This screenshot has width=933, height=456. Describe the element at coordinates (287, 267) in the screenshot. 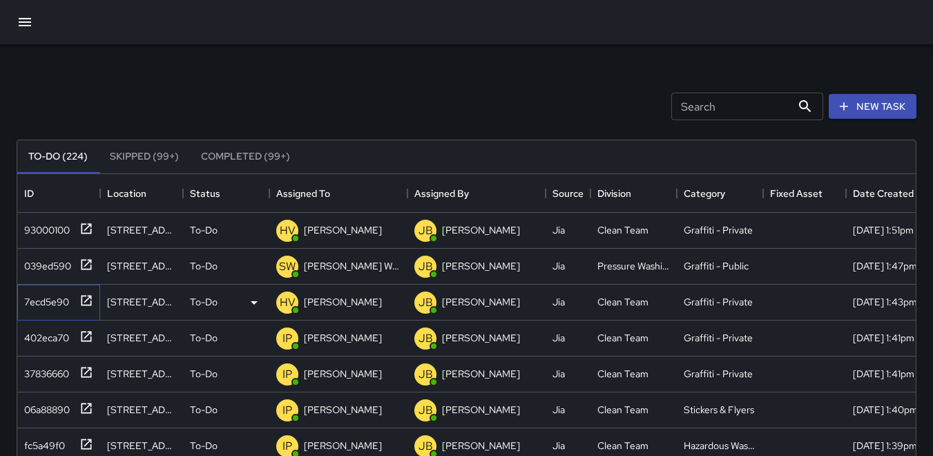

I see `p: SW` at that location.